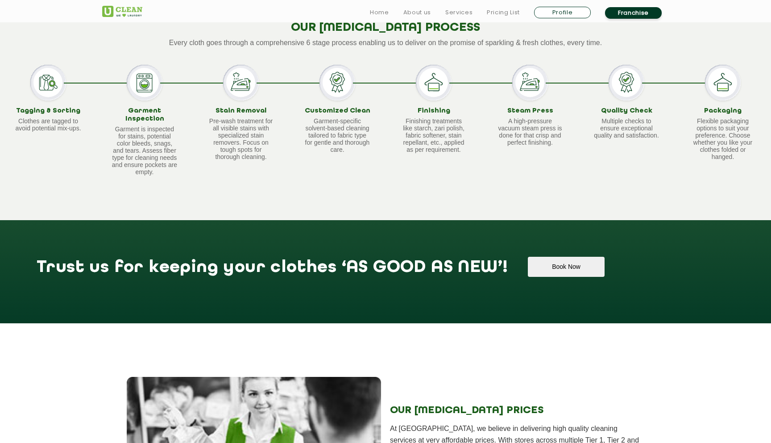  Describe the element at coordinates (48, 83) in the screenshot. I see `img: Tagging & Sorting` at that location.